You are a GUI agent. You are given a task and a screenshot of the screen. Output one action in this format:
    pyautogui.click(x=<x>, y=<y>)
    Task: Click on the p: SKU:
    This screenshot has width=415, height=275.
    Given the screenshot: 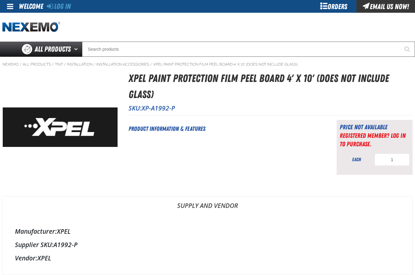 What is the action you would take?
    pyautogui.click(x=270, y=108)
    